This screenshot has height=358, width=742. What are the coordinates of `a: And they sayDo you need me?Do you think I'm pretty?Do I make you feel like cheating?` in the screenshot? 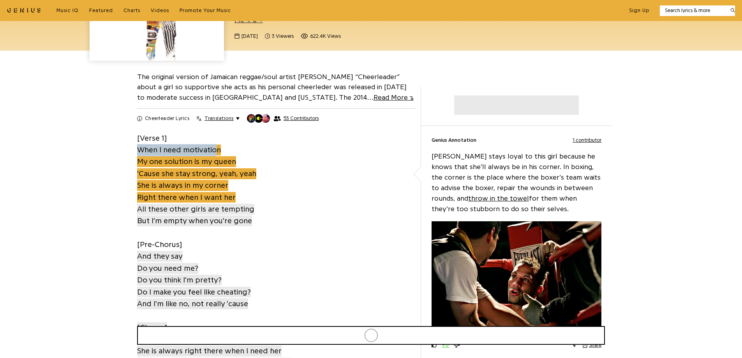 It's located at (194, 274).